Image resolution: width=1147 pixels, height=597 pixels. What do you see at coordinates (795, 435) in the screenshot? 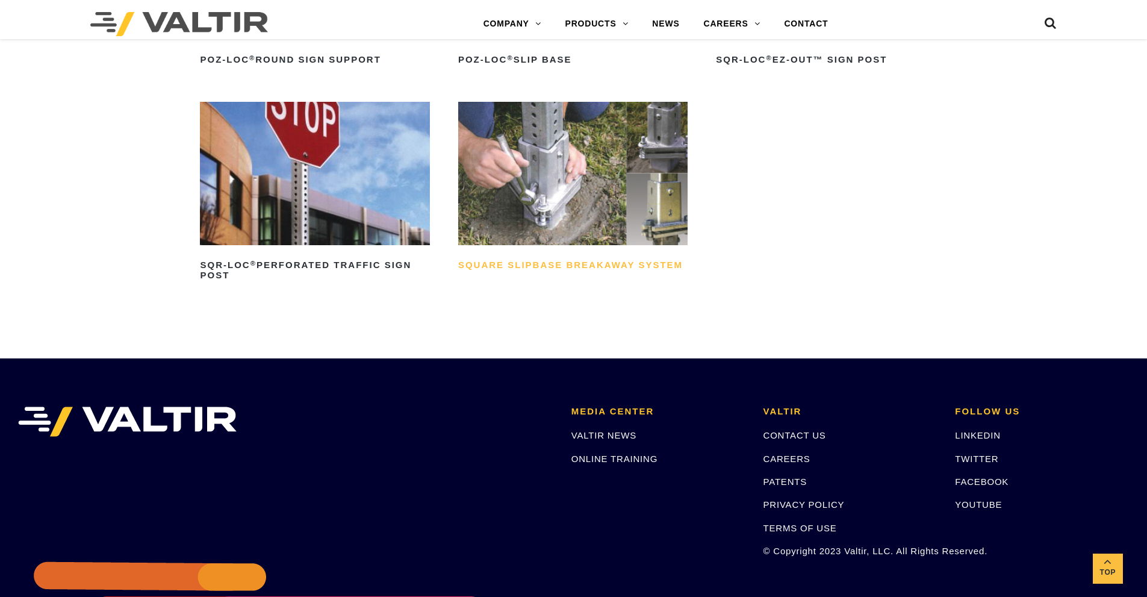
I see `a: CONTACT US` at bounding box center [795, 435].